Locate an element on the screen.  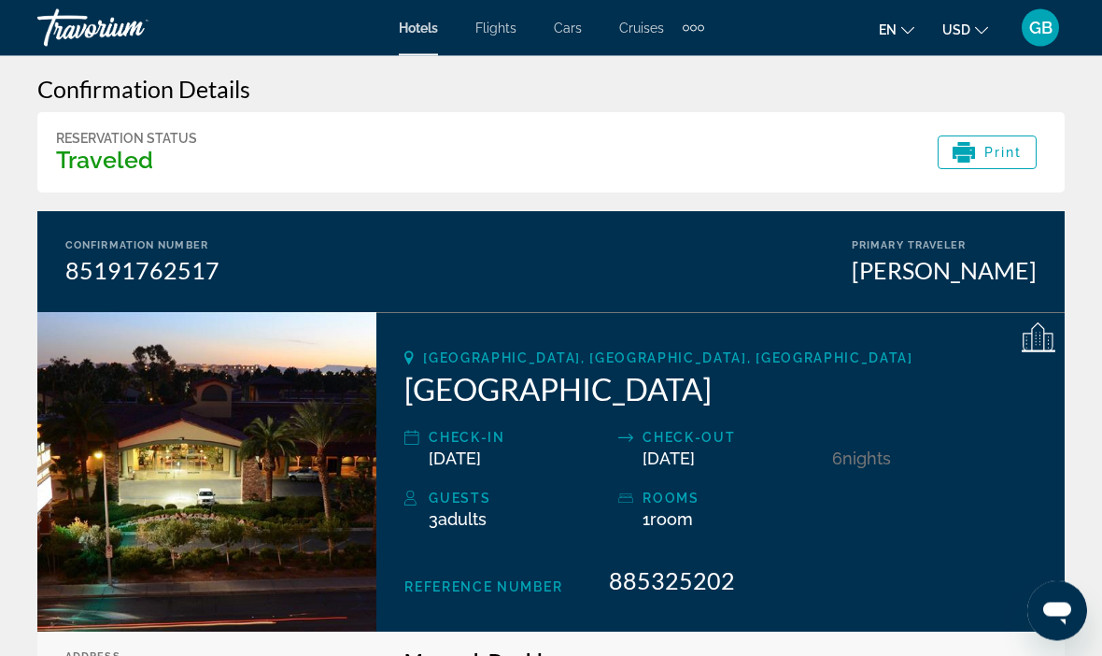
span: Reference Number is located at coordinates (483, 588).